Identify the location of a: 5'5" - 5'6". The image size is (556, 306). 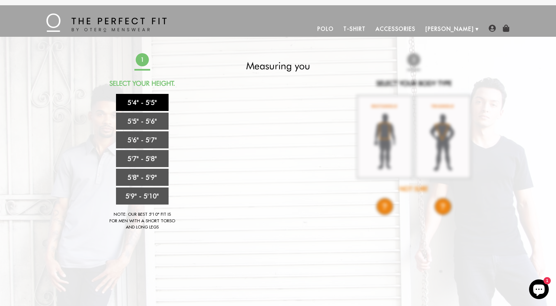
(142, 121).